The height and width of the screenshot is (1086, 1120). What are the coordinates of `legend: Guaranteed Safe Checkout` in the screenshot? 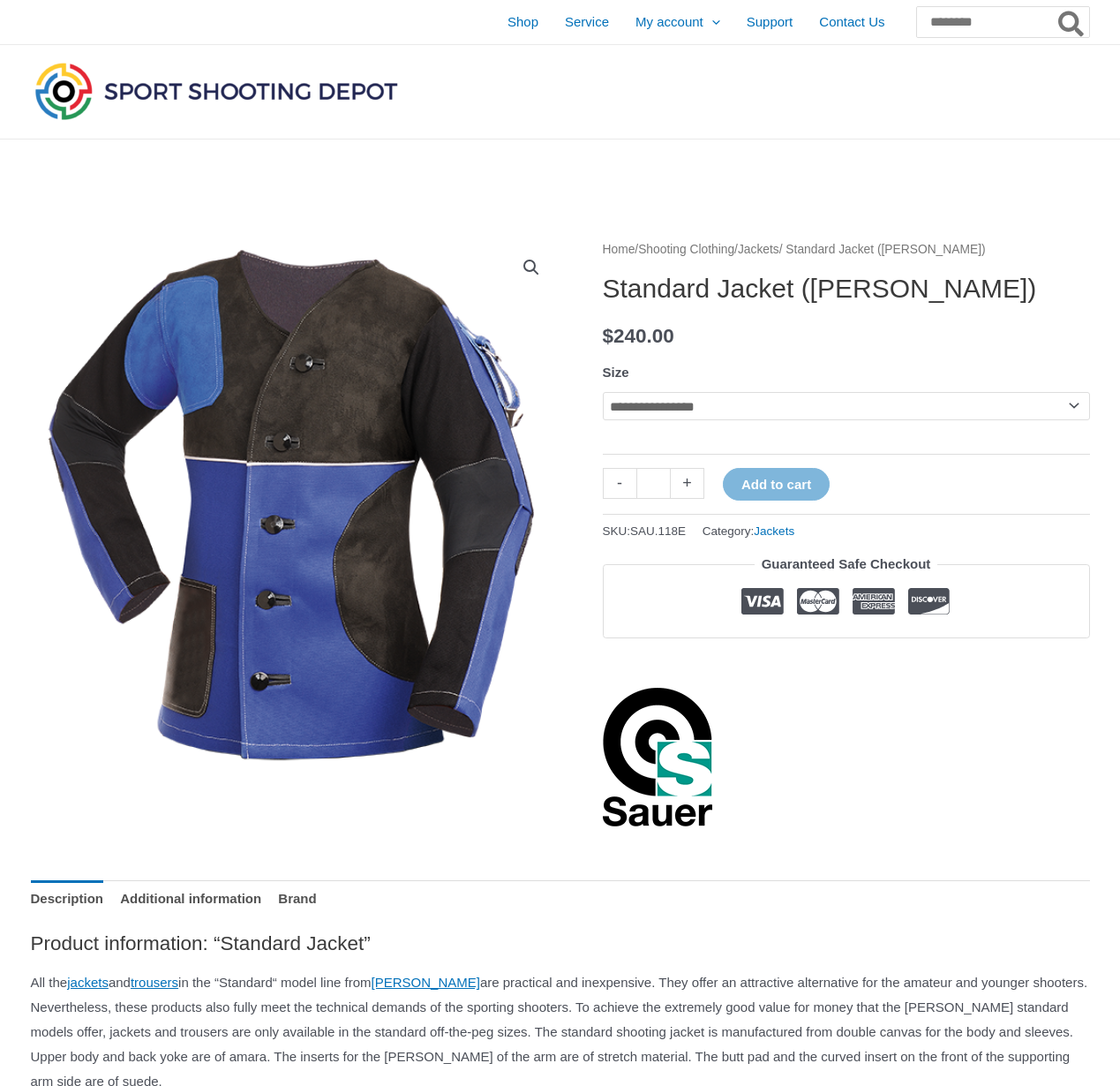 It's located at (846, 564).